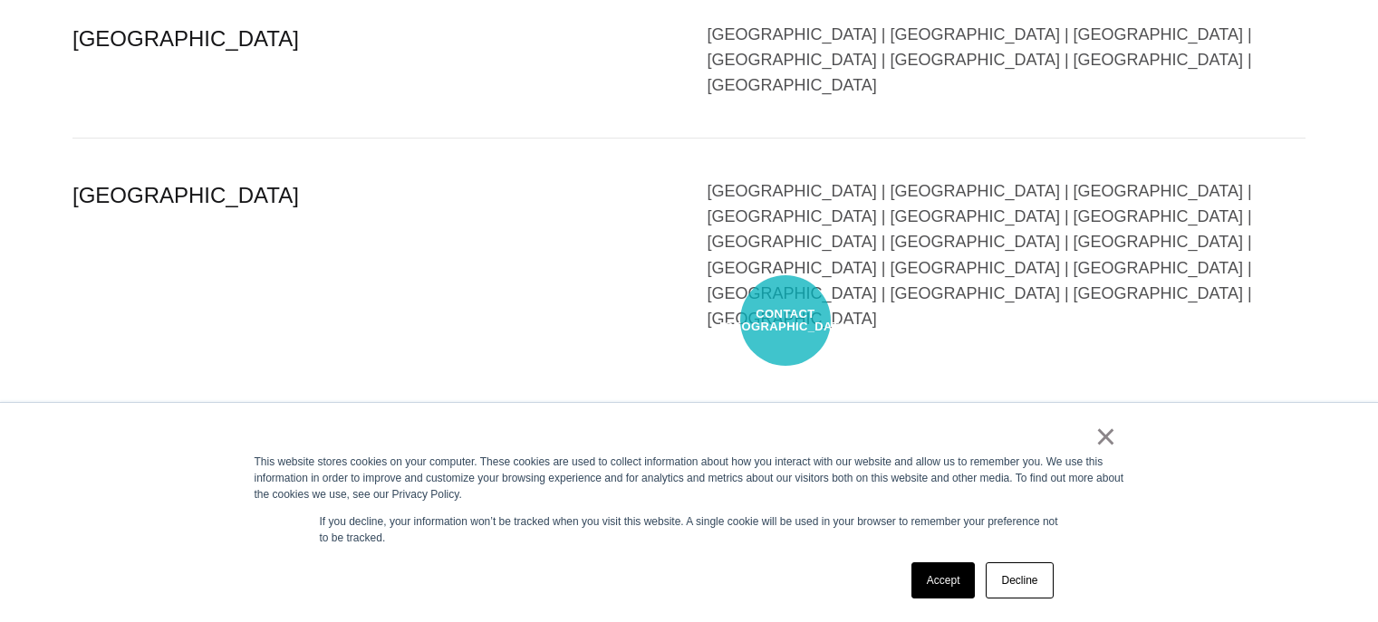  I want to click on div: This website stores cookies on your computer. These cookies are used to collect information about..., so click(689, 478).